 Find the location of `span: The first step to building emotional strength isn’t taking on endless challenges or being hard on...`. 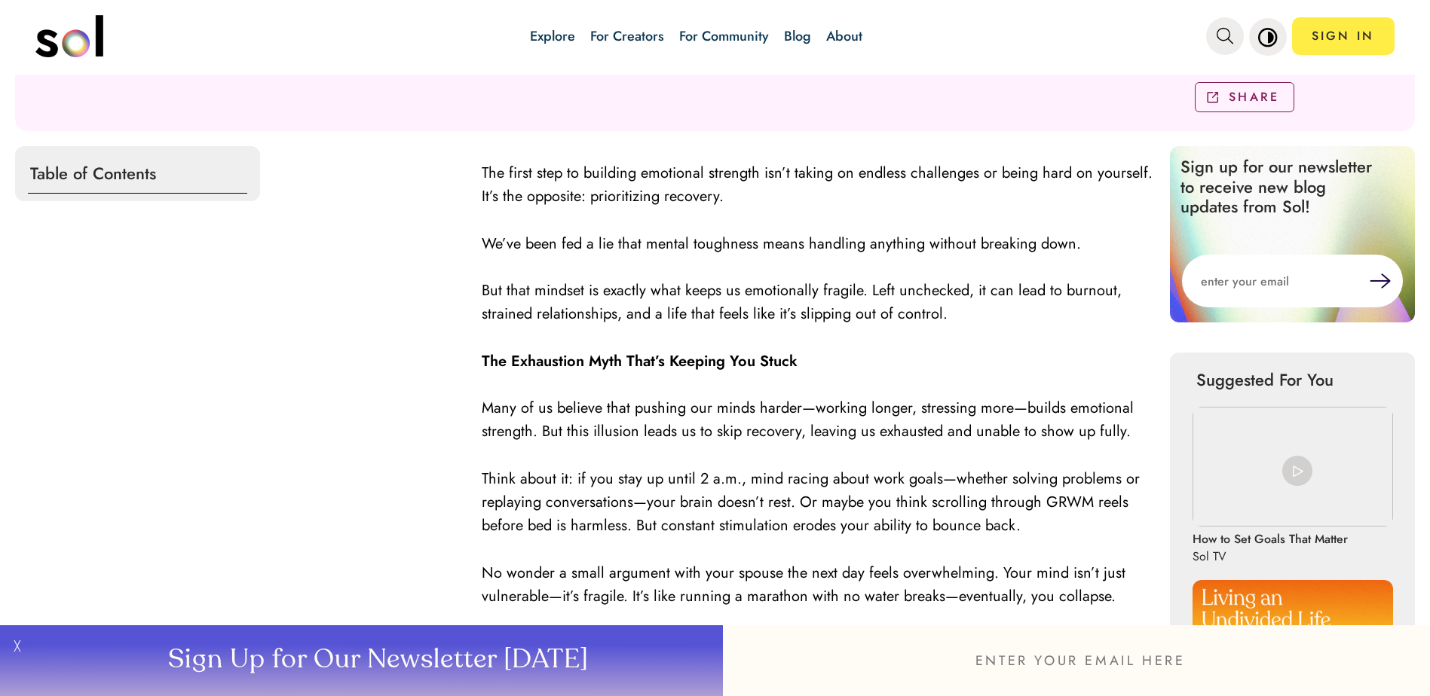

span: The first step to building emotional strength isn’t taking on endless challenges or being hard on... is located at coordinates (817, 185).